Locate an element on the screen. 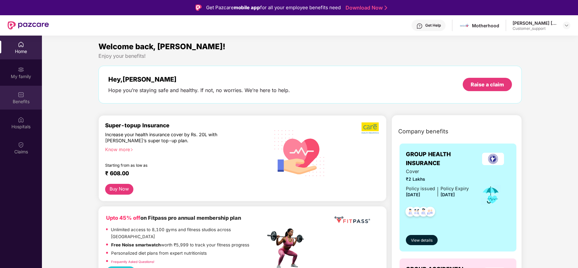  img: motherhood%20_%20logo.png is located at coordinates (464, 25).